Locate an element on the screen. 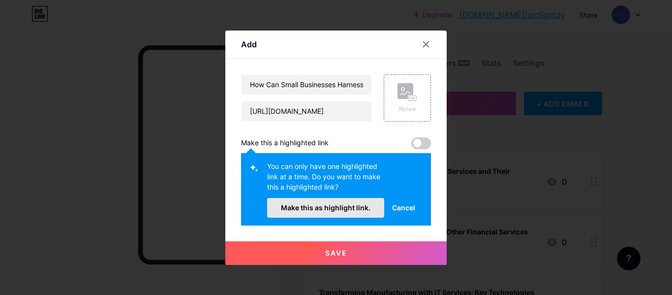 This screenshot has height=295, width=672. span: Make this as highlight link. is located at coordinates (326, 207).